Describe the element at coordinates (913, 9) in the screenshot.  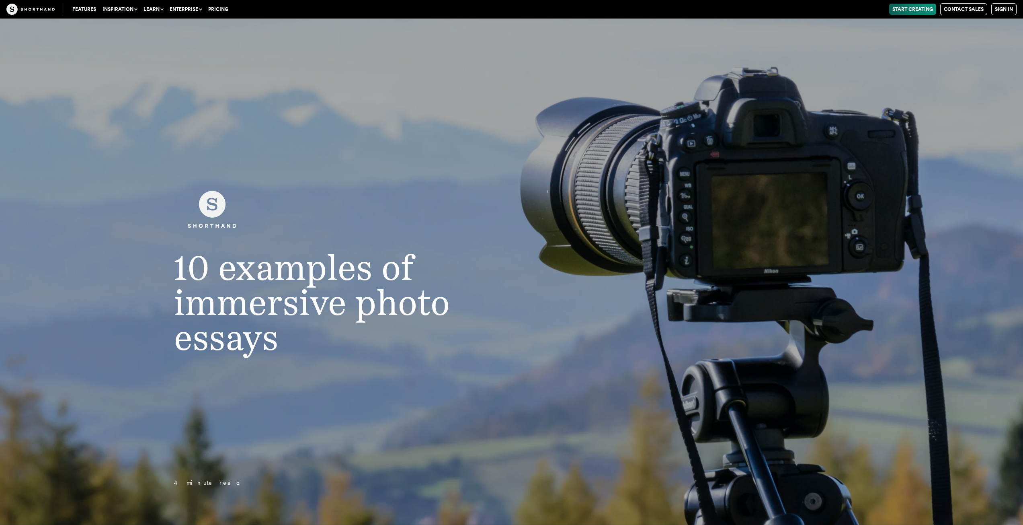
I see `a: Start Creating` at that location.